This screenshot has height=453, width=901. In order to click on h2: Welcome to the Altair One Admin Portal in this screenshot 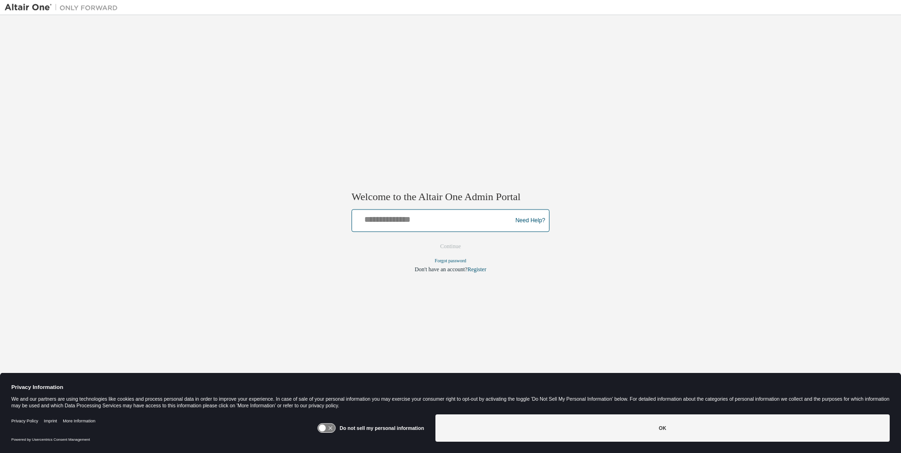, I will do `click(451, 197)`.